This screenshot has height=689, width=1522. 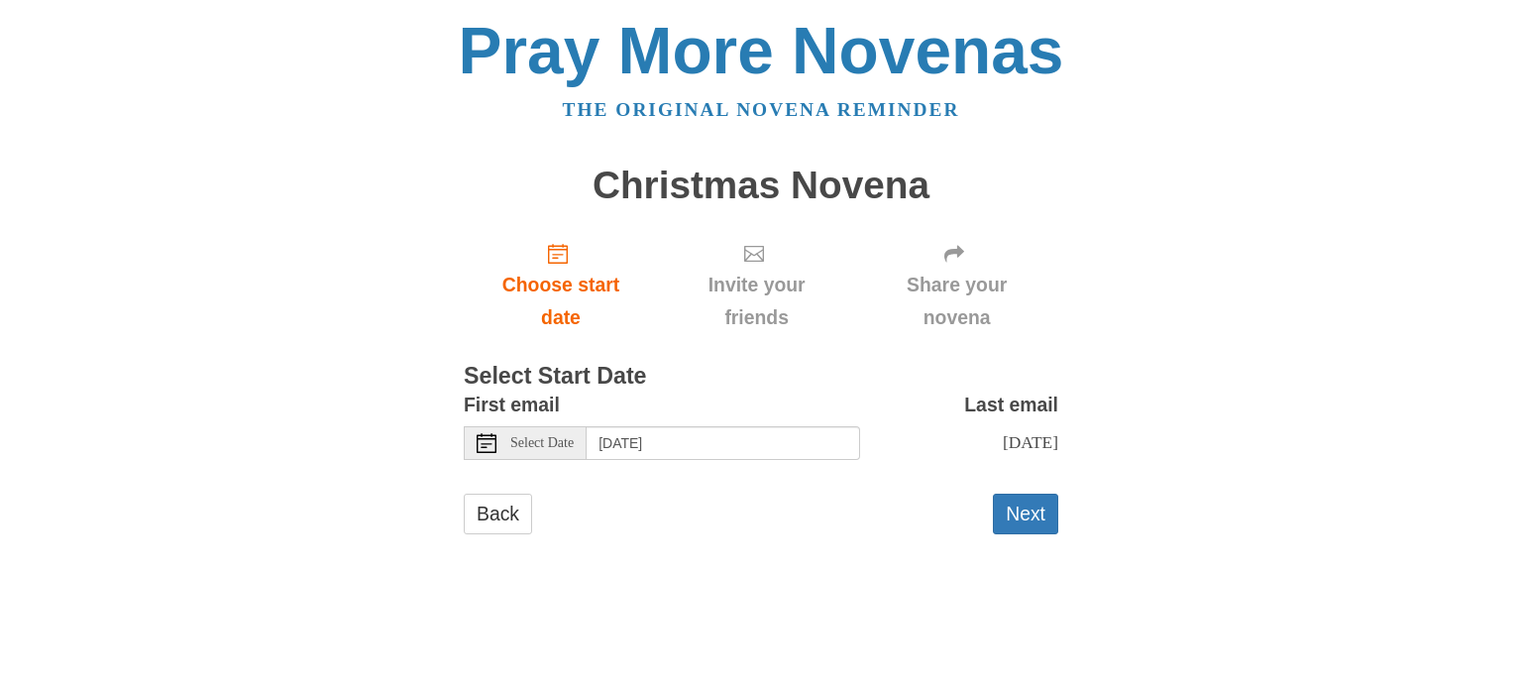 I want to click on span: Invite your friends, so click(x=756, y=301).